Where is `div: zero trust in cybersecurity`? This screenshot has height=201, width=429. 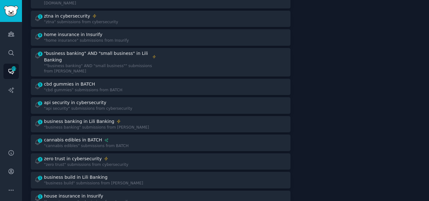
div: zero trust in cybersecurity is located at coordinates (73, 159).